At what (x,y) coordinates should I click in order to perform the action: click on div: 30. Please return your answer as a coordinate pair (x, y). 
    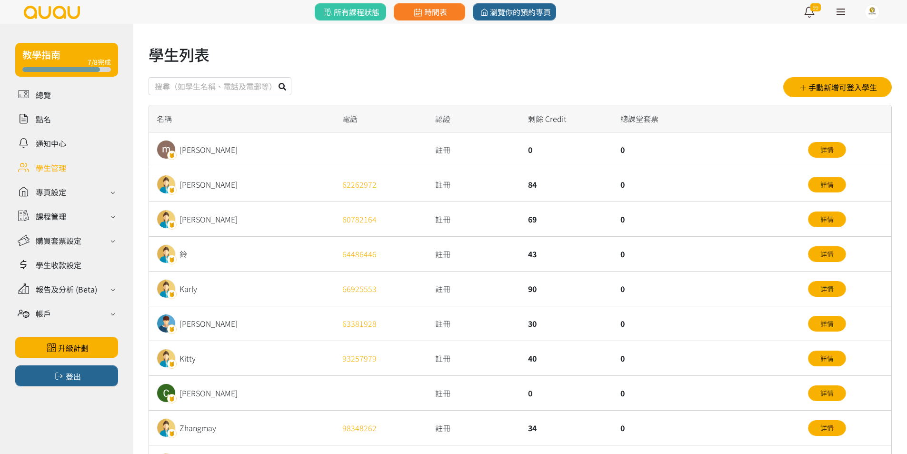
    Looking at the image, I should click on (567, 323).